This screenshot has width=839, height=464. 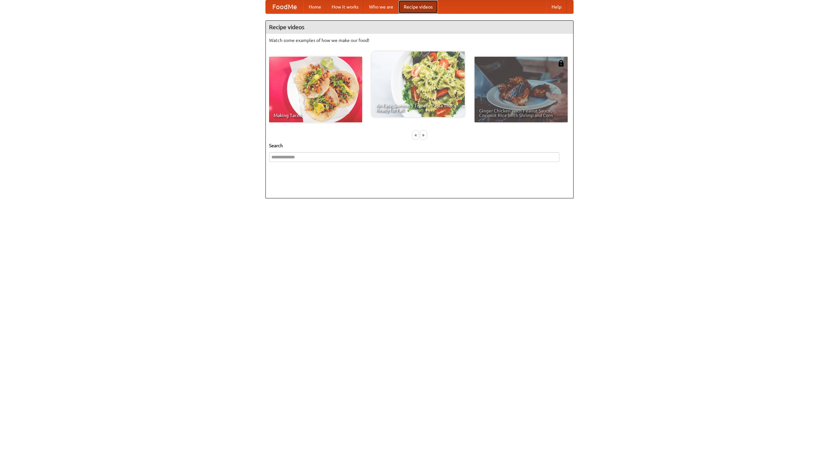 What do you see at coordinates (419, 40) in the screenshot?
I see `p: Watch some examples of how we make our food!` at bounding box center [419, 40].